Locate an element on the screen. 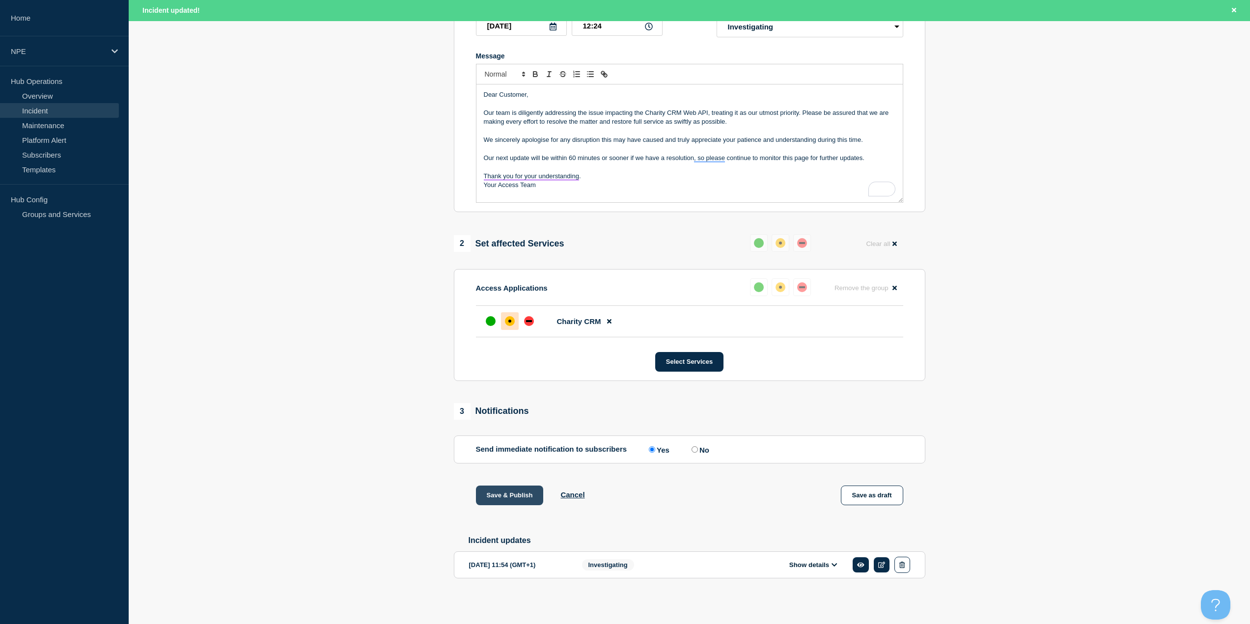 The height and width of the screenshot is (624, 1250). select: Incident type is located at coordinates (810, 27).